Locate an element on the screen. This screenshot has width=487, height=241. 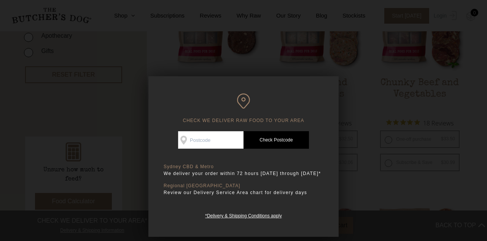
a: Check Postcode is located at coordinates (276, 140).